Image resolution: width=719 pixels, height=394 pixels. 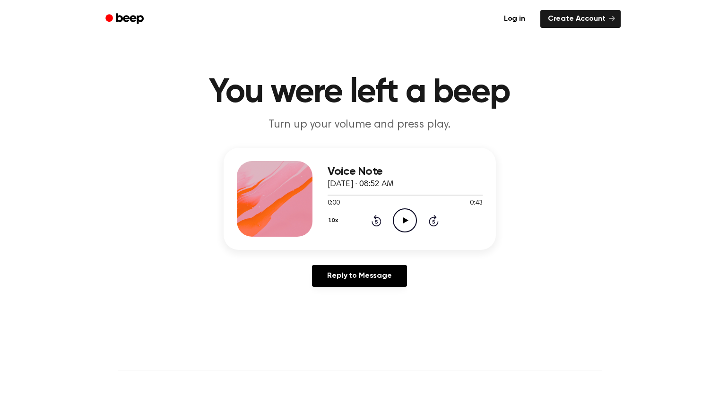 I want to click on a: Create Account, so click(x=580, y=19).